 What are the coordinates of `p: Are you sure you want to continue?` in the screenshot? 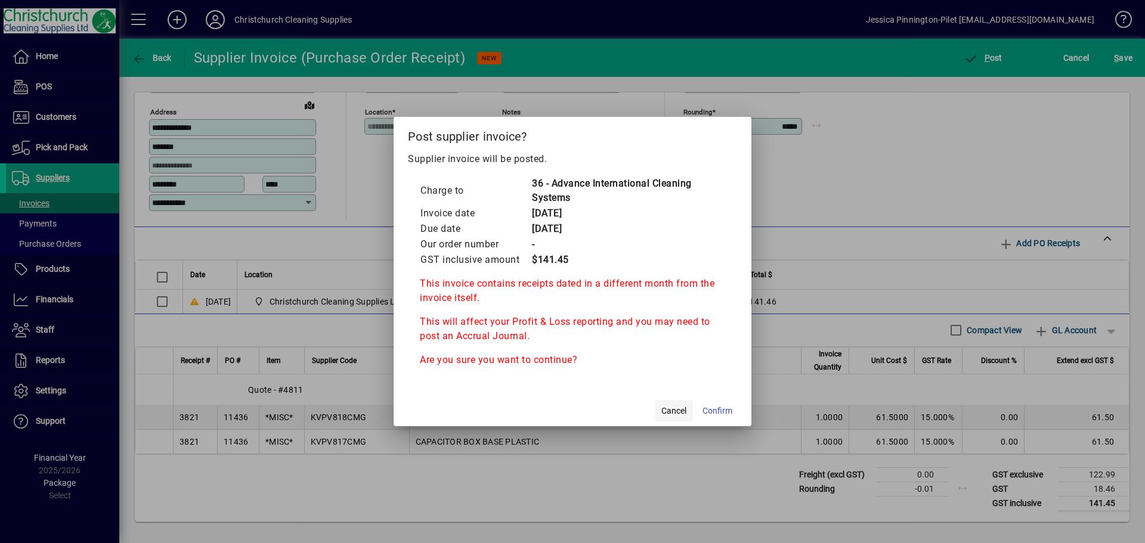 It's located at (572, 360).